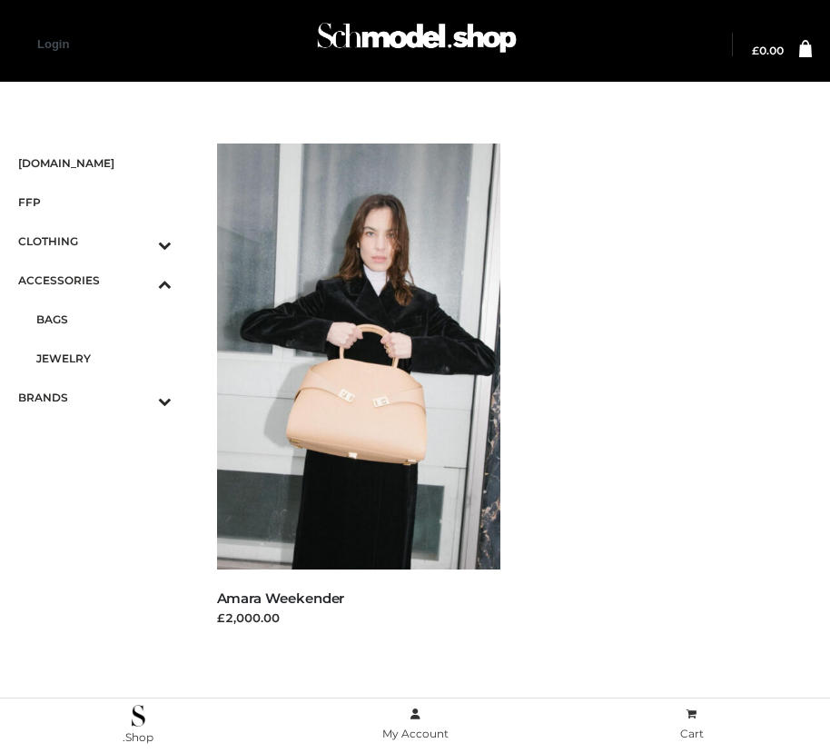  Describe the element at coordinates (53, 44) in the screenshot. I see `a: Login` at that location.